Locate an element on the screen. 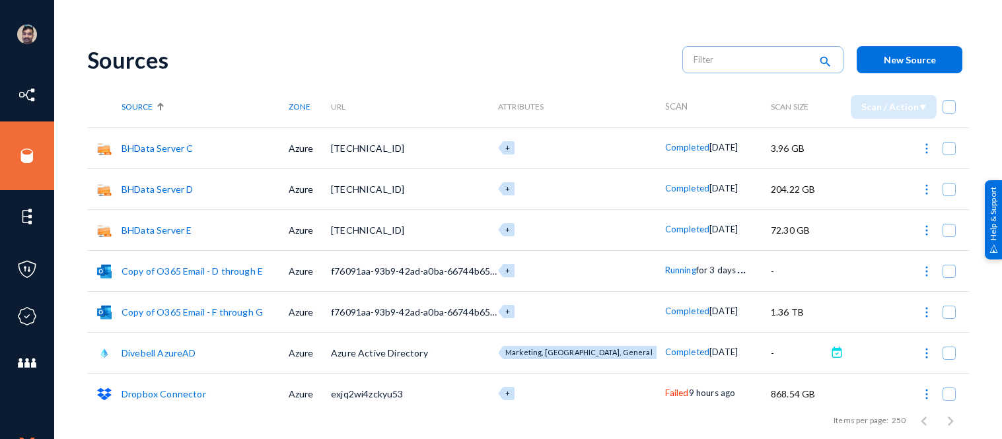 This screenshot has width=1002, height=439. img: ACg8ocK1ZkZ6gbMmCU1AeqPIsBvrTWeY1xNXvgxNjkUXxjcqAiPEIvU=s96-c is located at coordinates (27, 34).